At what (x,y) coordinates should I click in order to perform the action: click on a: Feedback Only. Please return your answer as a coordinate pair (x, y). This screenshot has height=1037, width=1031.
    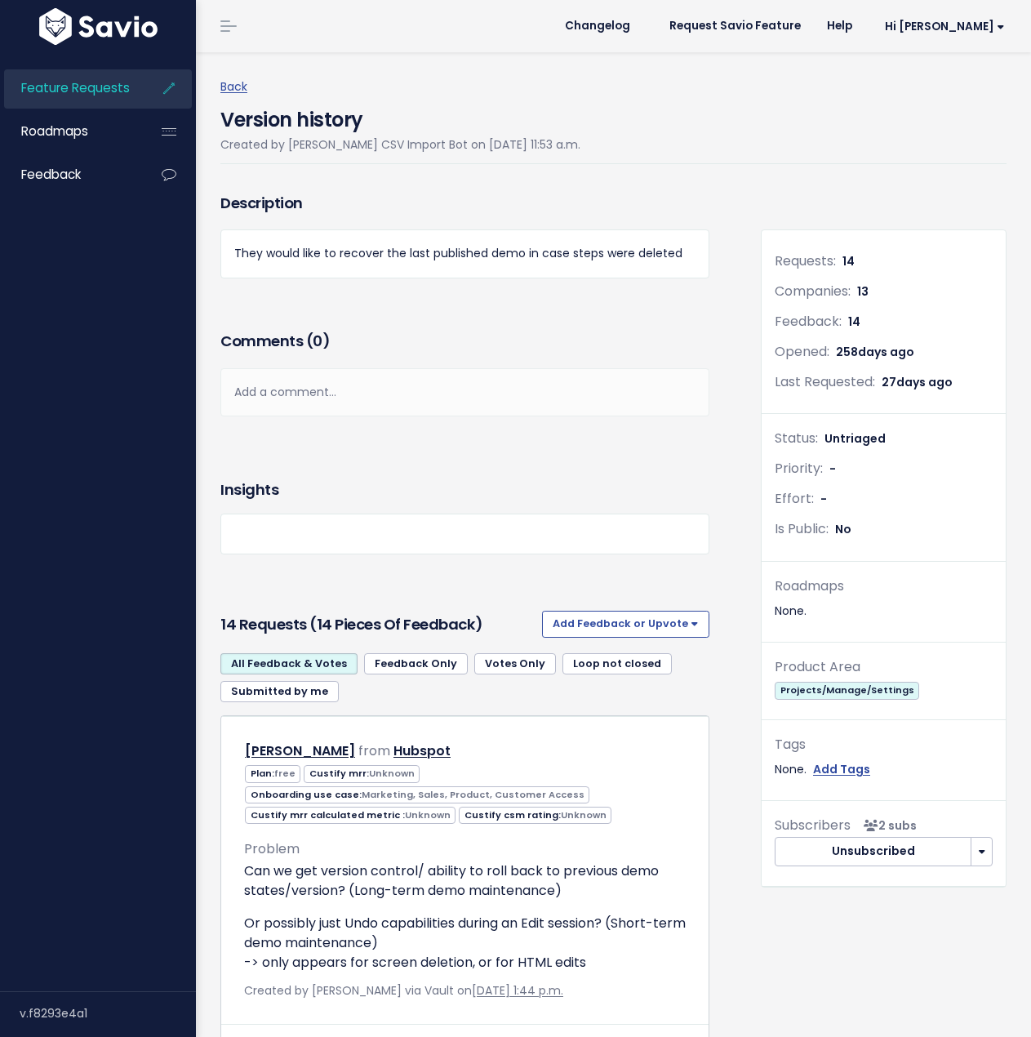
    Looking at the image, I should click on (415, 664).